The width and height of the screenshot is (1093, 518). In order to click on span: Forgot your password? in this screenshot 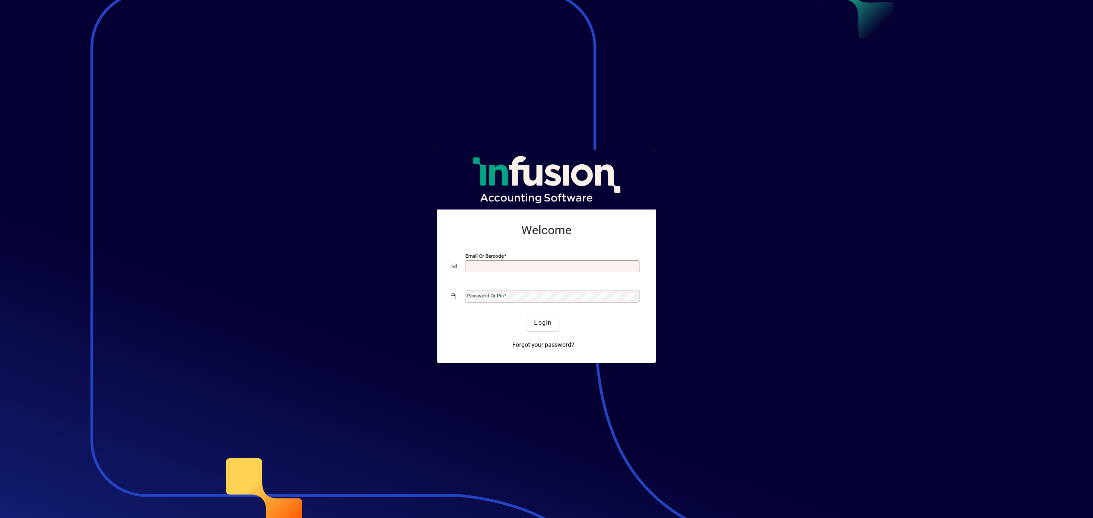, I will do `click(543, 345)`.